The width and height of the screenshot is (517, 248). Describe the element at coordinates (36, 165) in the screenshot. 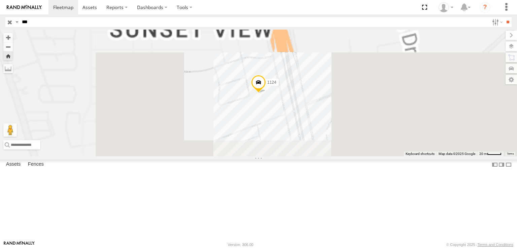

I see `label: Fences` at that location.